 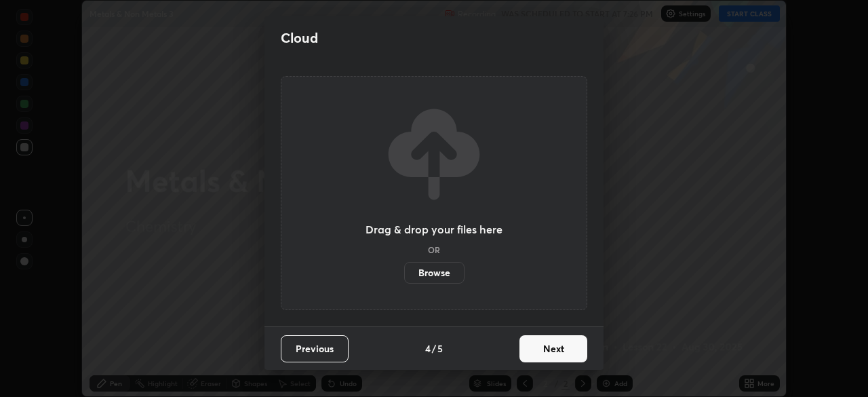 I want to click on h4: 4, so click(x=428, y=348).